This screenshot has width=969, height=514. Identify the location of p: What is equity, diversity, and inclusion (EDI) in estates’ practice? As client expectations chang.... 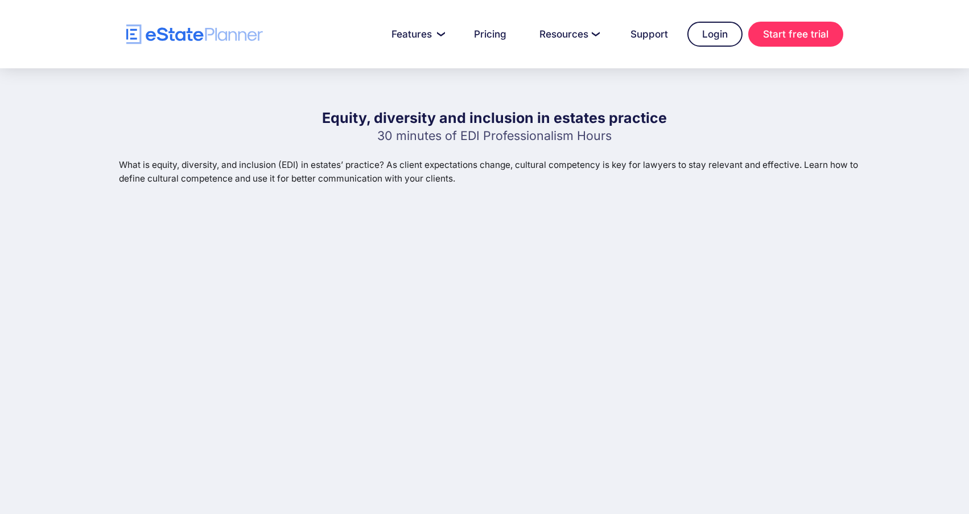
(494, 171).